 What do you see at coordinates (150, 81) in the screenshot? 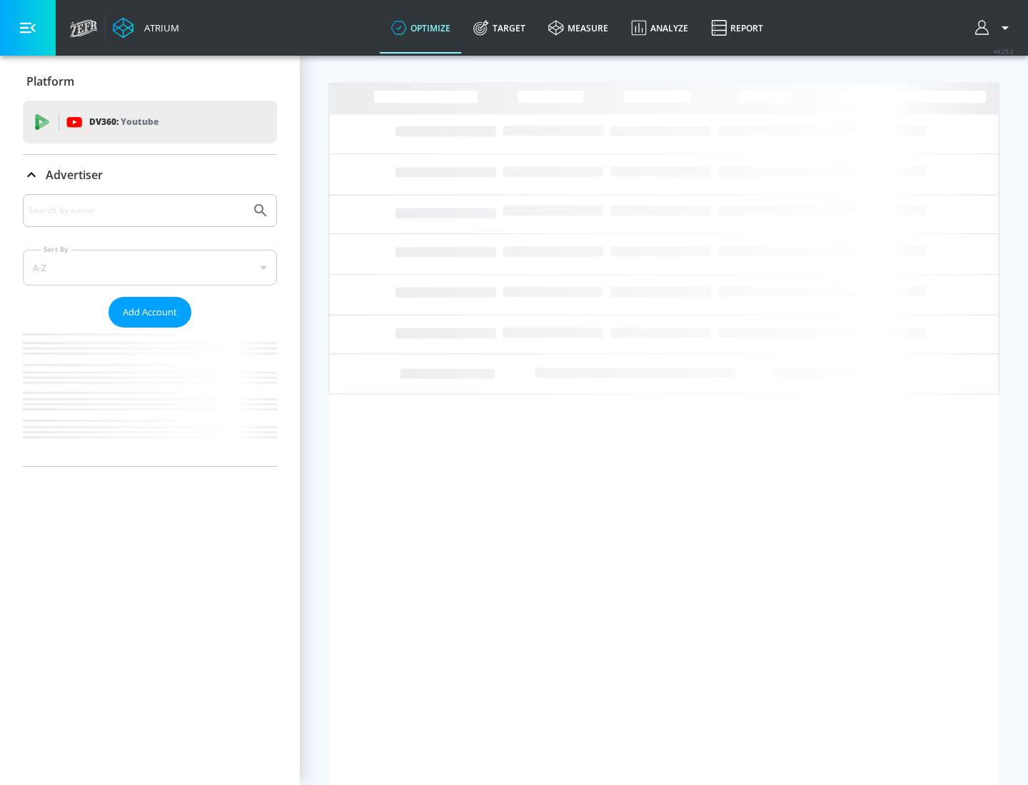
I see `div: Platform` at bounding box center [150, 81].